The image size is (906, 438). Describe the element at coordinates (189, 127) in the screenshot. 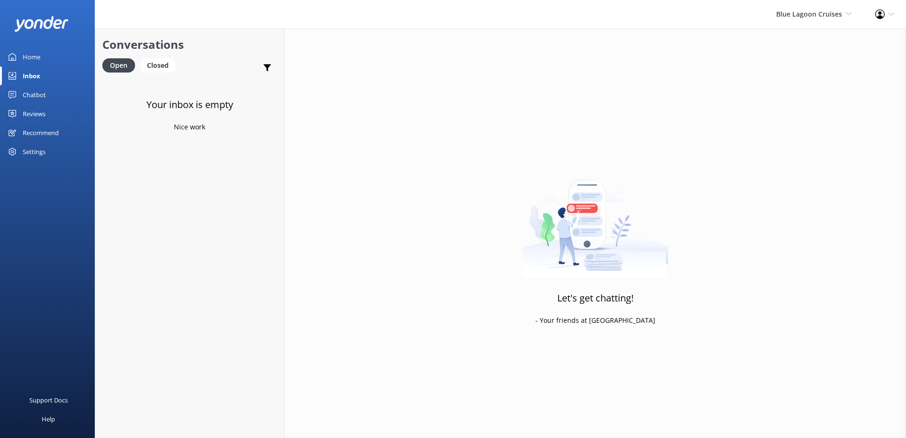

I see `p: Nice work` at that location.